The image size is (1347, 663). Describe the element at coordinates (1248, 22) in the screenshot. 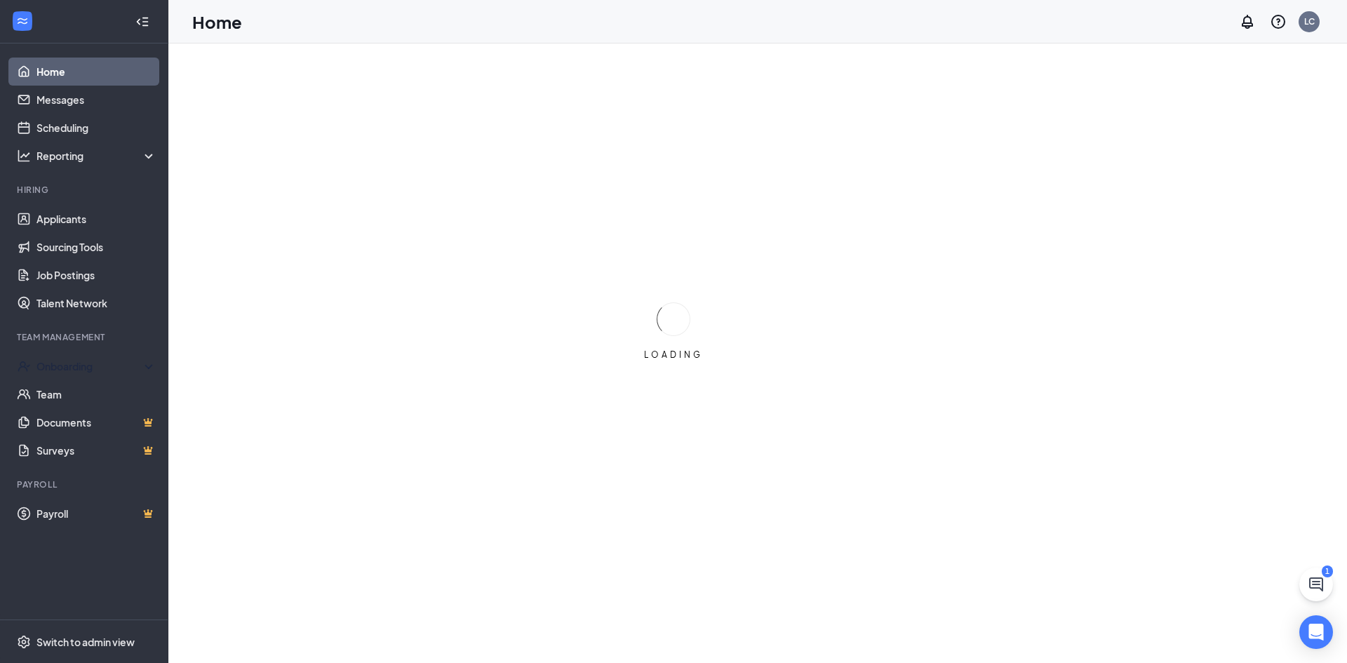

I see `svg: Notifications` at that location.